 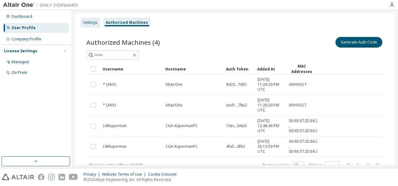 I want to click on span: Page n., so click(x=324, y=165).